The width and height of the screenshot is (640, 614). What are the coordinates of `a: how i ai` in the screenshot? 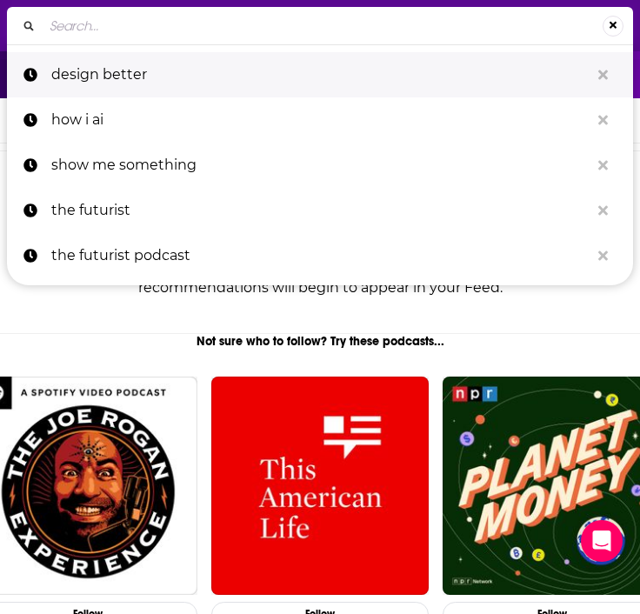 It's located at (320, 120).